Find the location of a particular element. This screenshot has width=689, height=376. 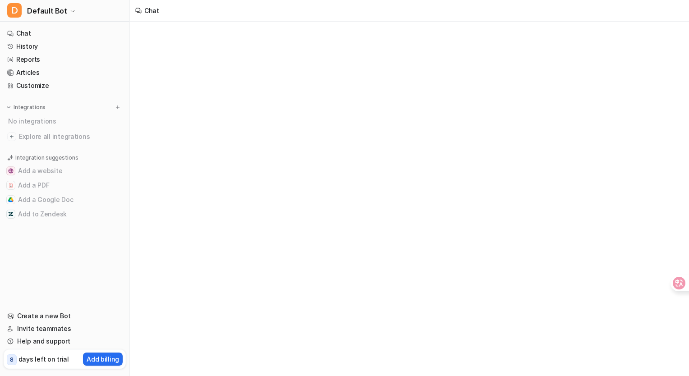

img: explore all integrations is located at coordinates (12, 137).